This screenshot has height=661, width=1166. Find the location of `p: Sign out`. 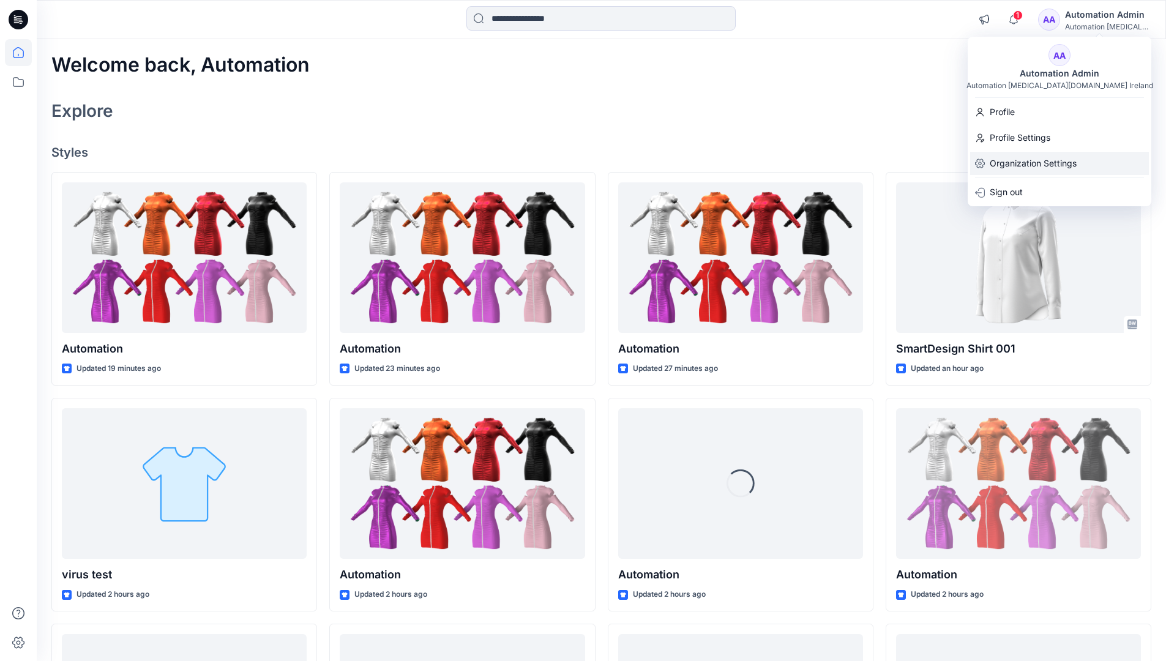

p: Sign out is located at coordinates (1006, 192).